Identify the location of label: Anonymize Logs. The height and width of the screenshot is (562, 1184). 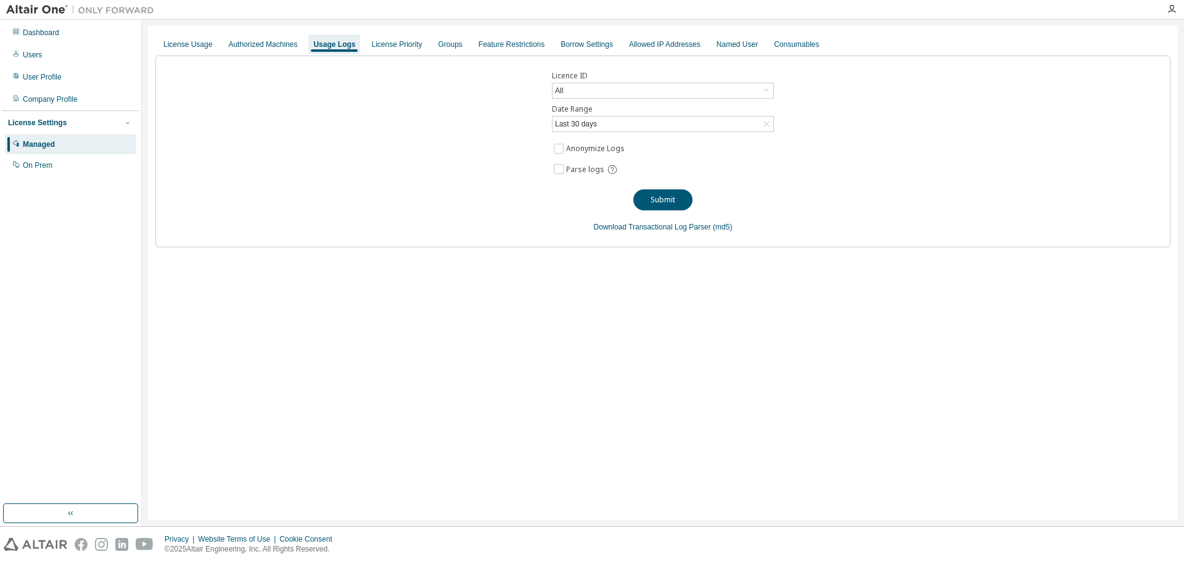
(596, 149).